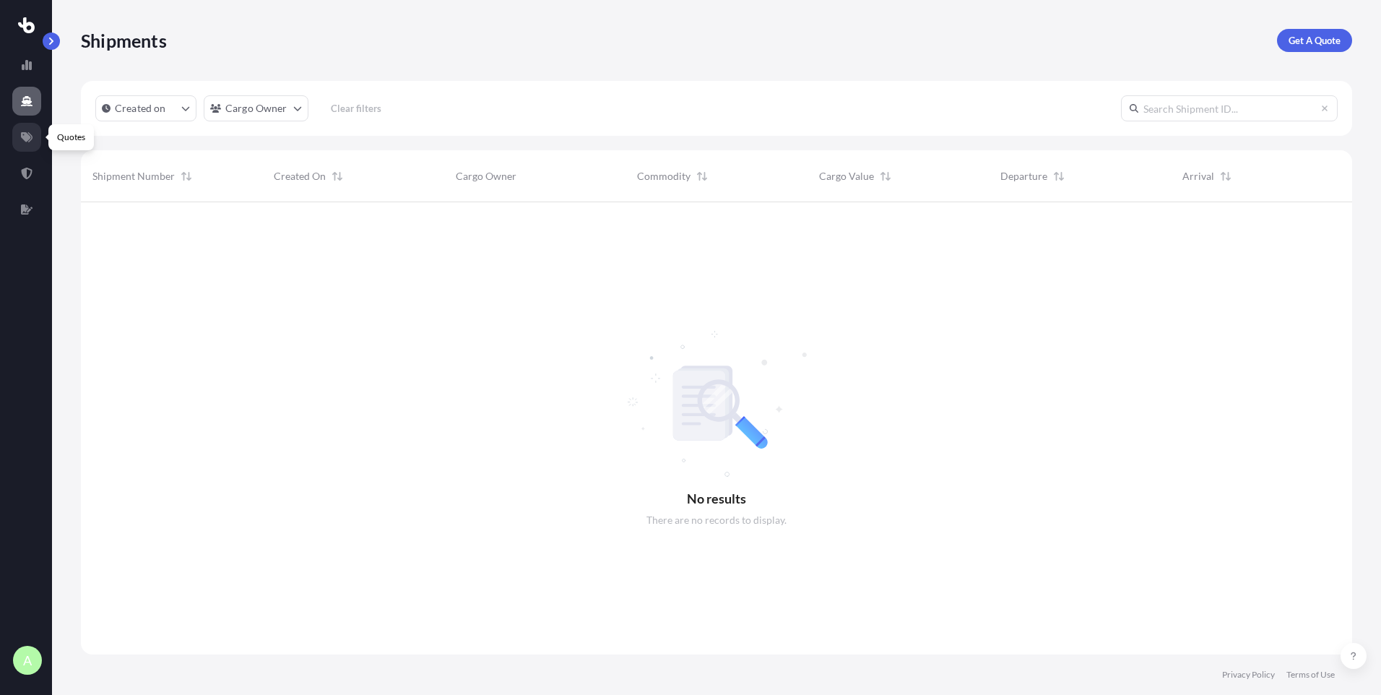  Describe the element at coordinates (146, 108) in the screenshot. I see `button: createdOn Filter options` at that location.